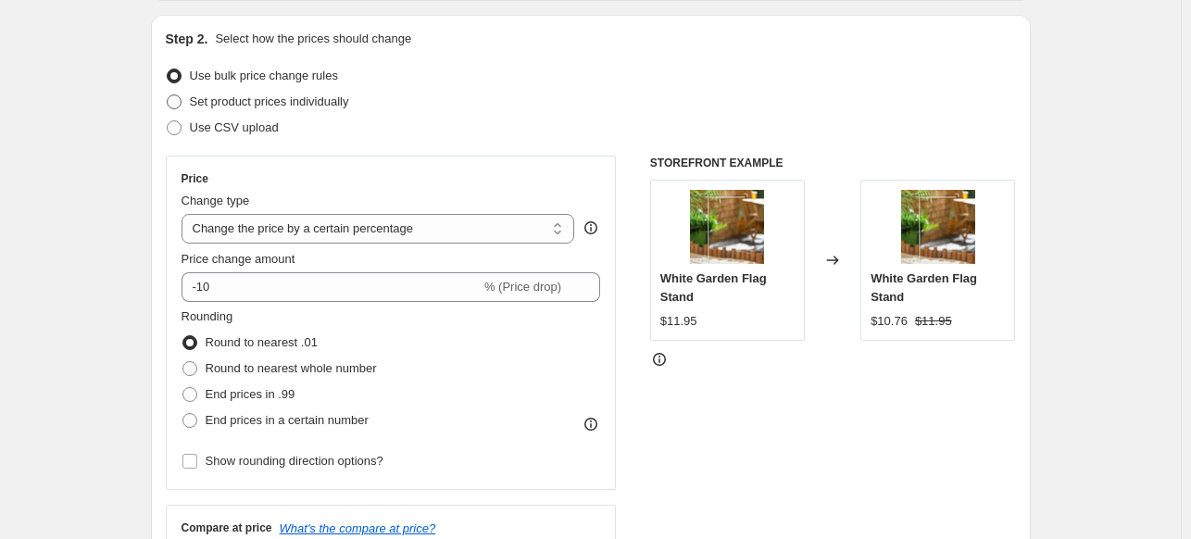 The height and width of the screenshot is (539, 1191). Describe the element at coordinates (250, 394) in the screenshot. I see `span: End prices in .99` at that location.